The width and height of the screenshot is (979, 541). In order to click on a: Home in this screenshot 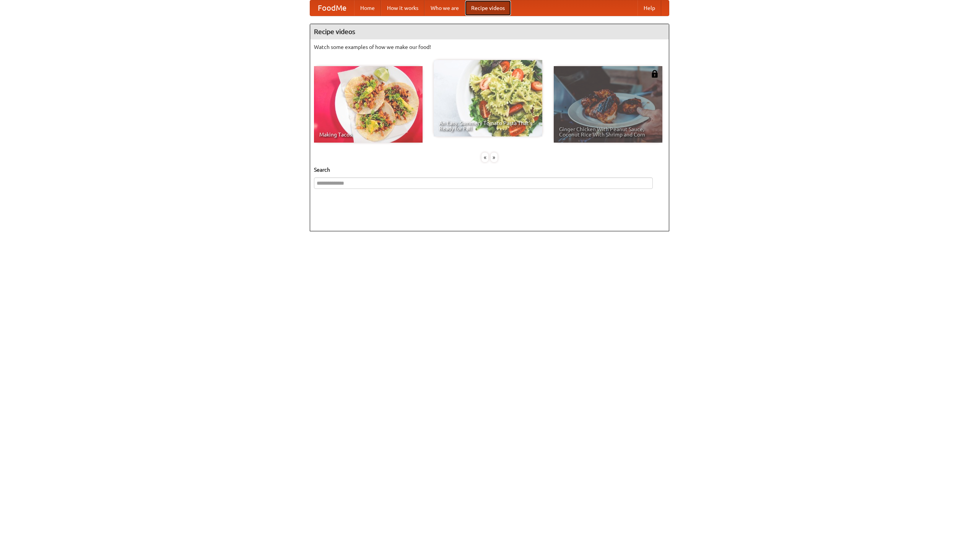, I will do `click(368, 8)`.